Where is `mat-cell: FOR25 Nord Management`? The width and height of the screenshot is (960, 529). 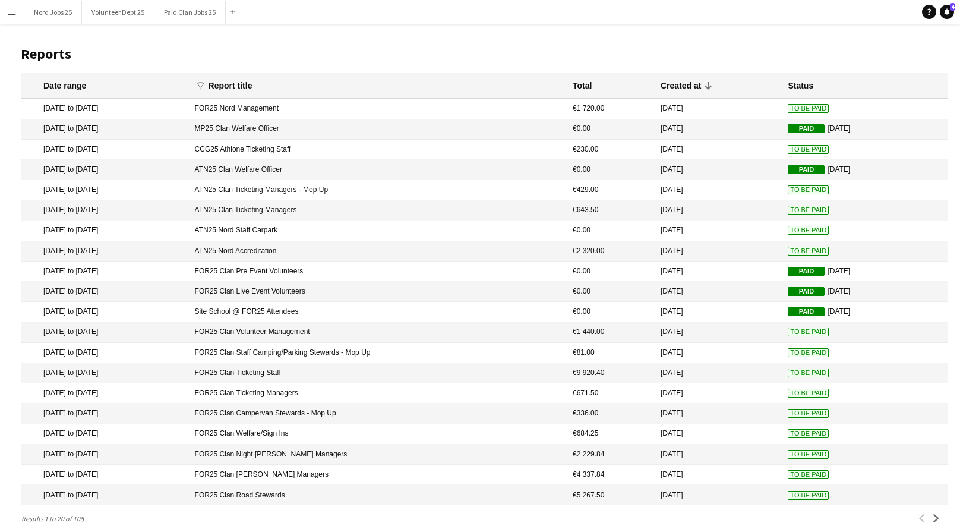
mat-cell: FOR25 Nord Management is located at coordinates (378, 109).